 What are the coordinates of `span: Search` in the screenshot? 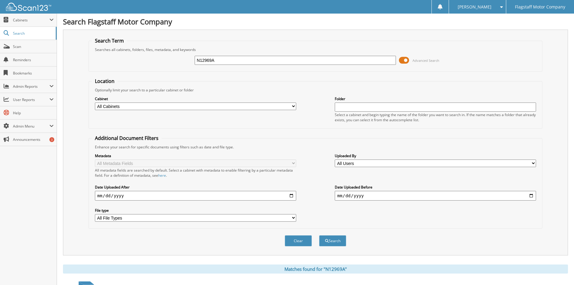 It's located at (33, 33).